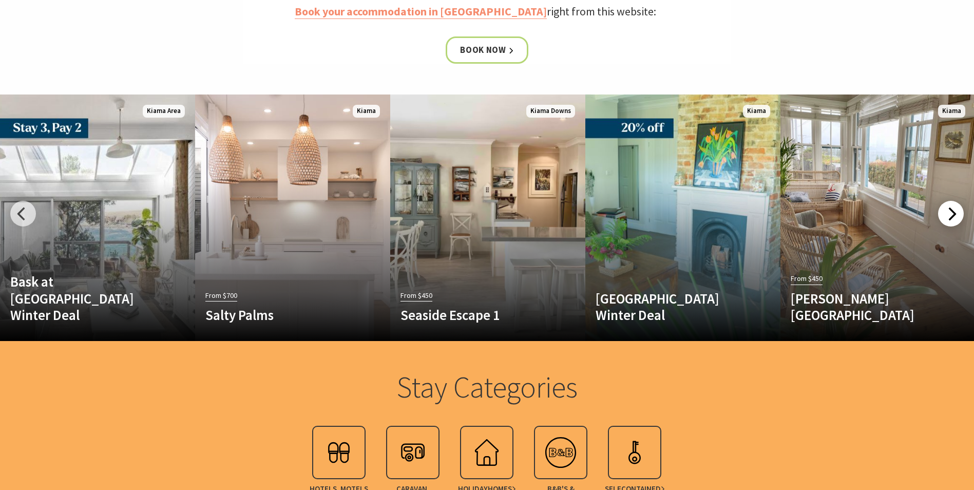  What do you see at coordinates (164, 111) in the screenshot?
I see `span: Kiama Area` at bounding box center [164, 111].